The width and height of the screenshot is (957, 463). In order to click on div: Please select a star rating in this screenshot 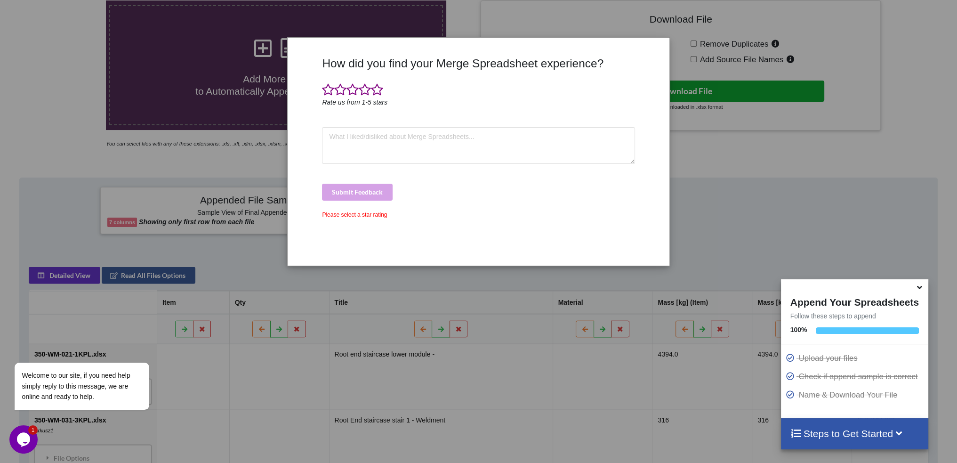, I will do `click(478, 215)`.